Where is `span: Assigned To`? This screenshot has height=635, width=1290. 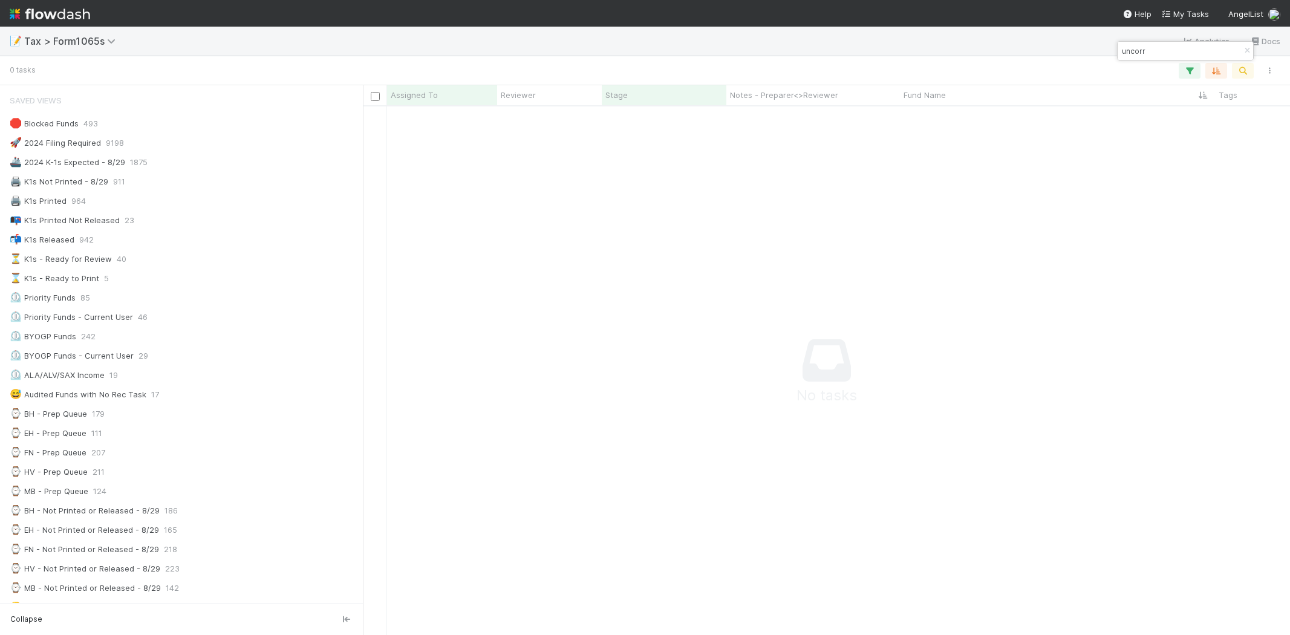
span: Assigned To is located at coordinates (414, 95).